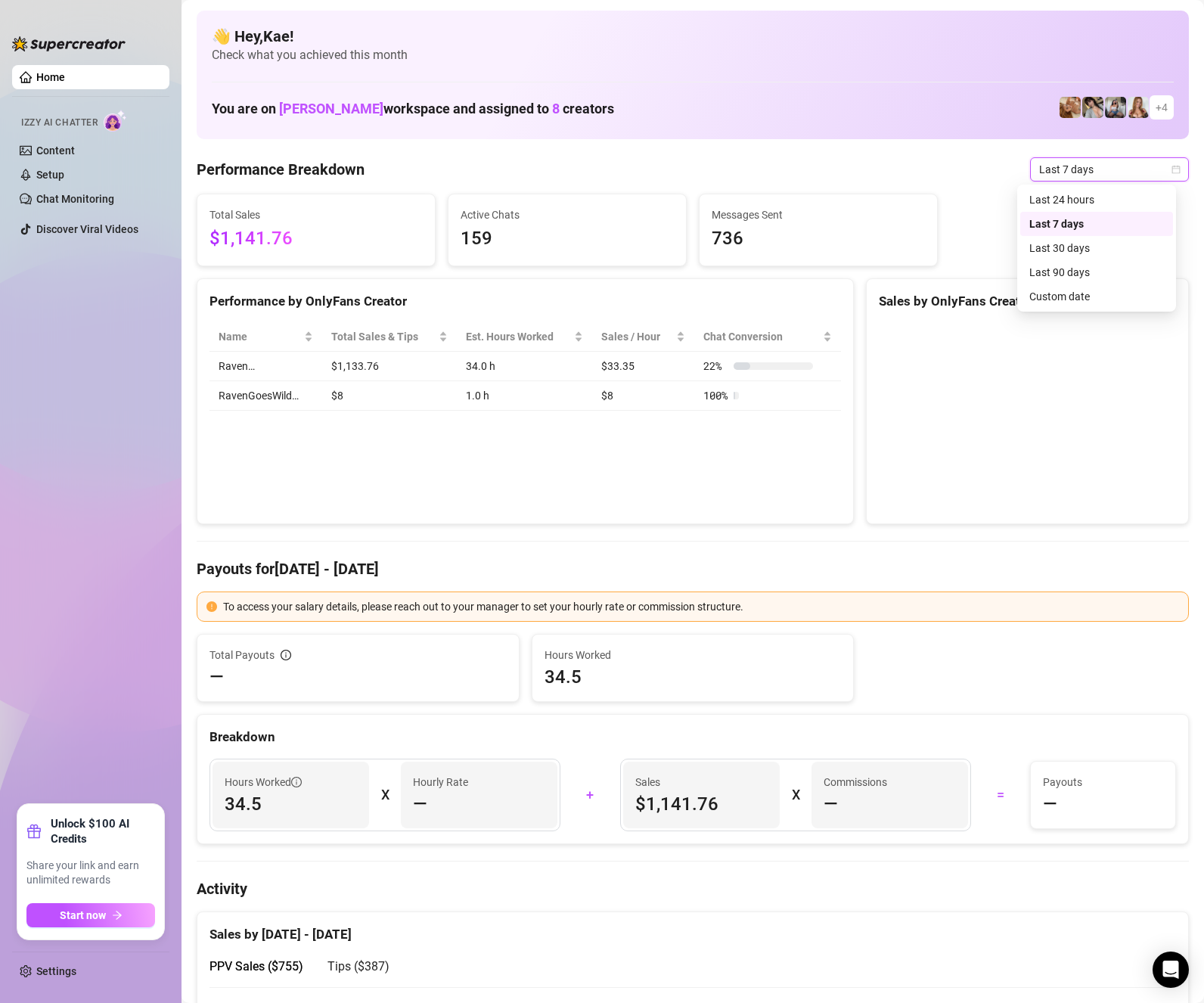 The height and width of the screenshot is (1003, 1204). What do you see at coordinates (1177, 169) in the screenshot?
I see `span: calendar` at bounding box center [1177, 169].